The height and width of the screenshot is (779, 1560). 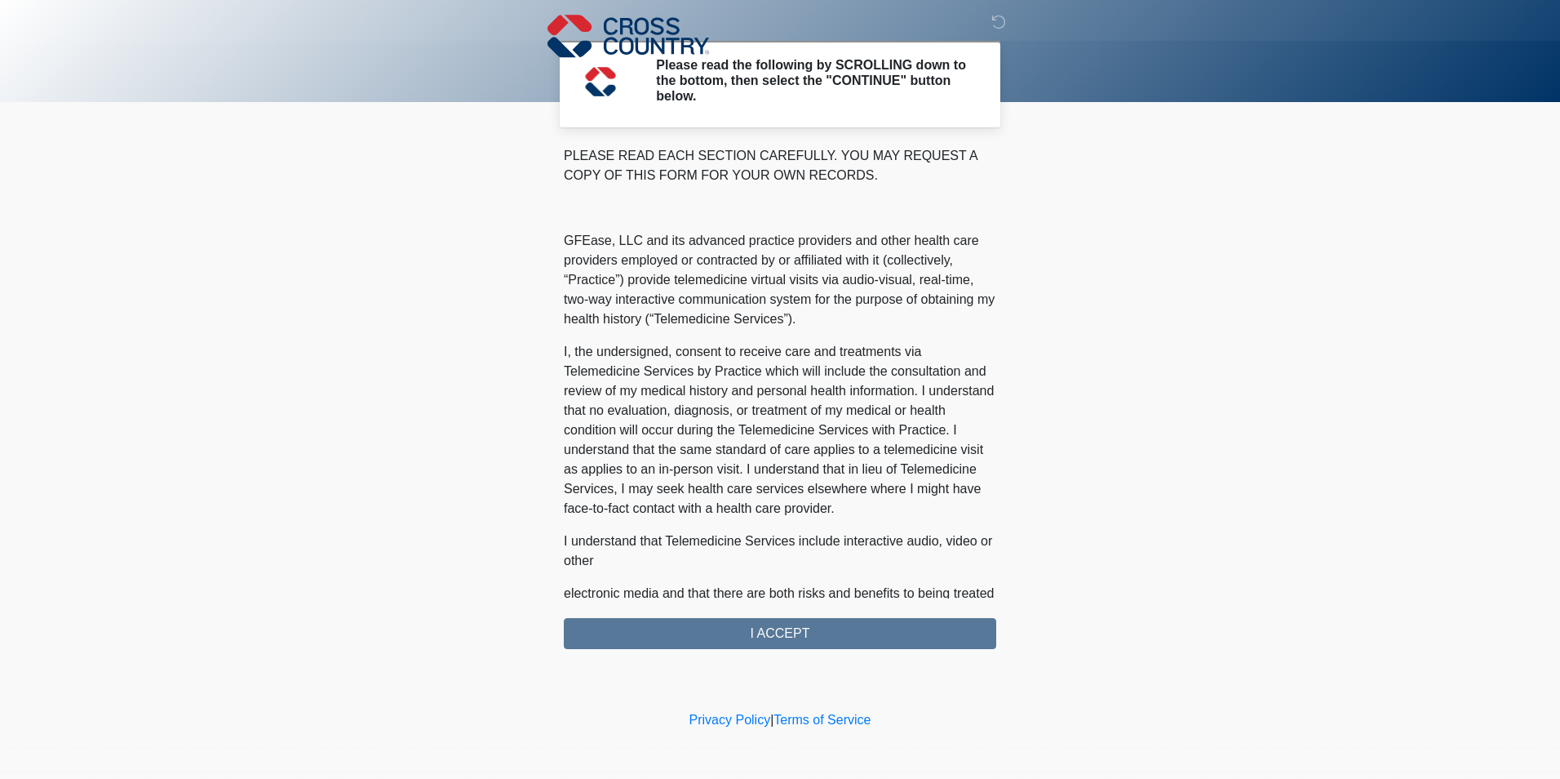 I want to click on img: Cross Country Logo, so click(x=628, y=36).